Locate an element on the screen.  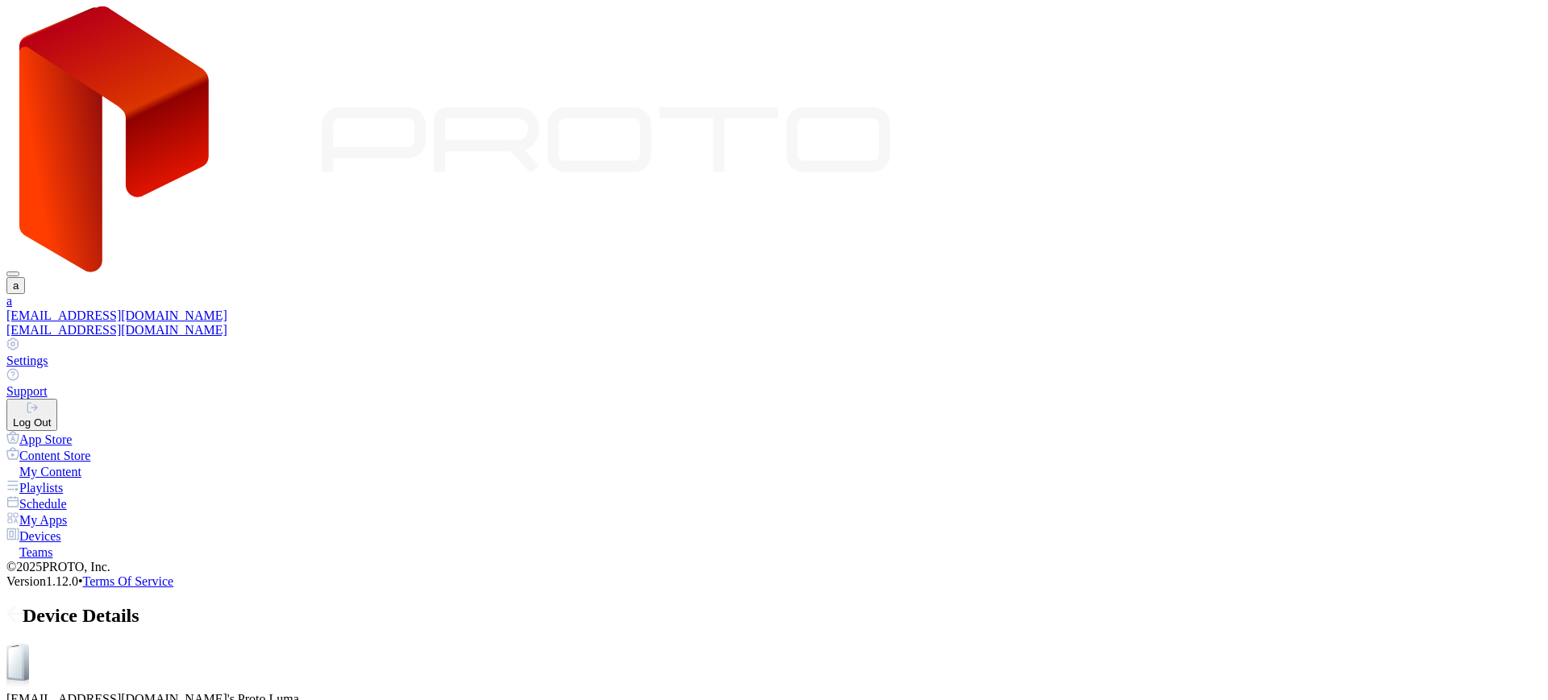
div: Log Out is located at coordinates (31, 422).